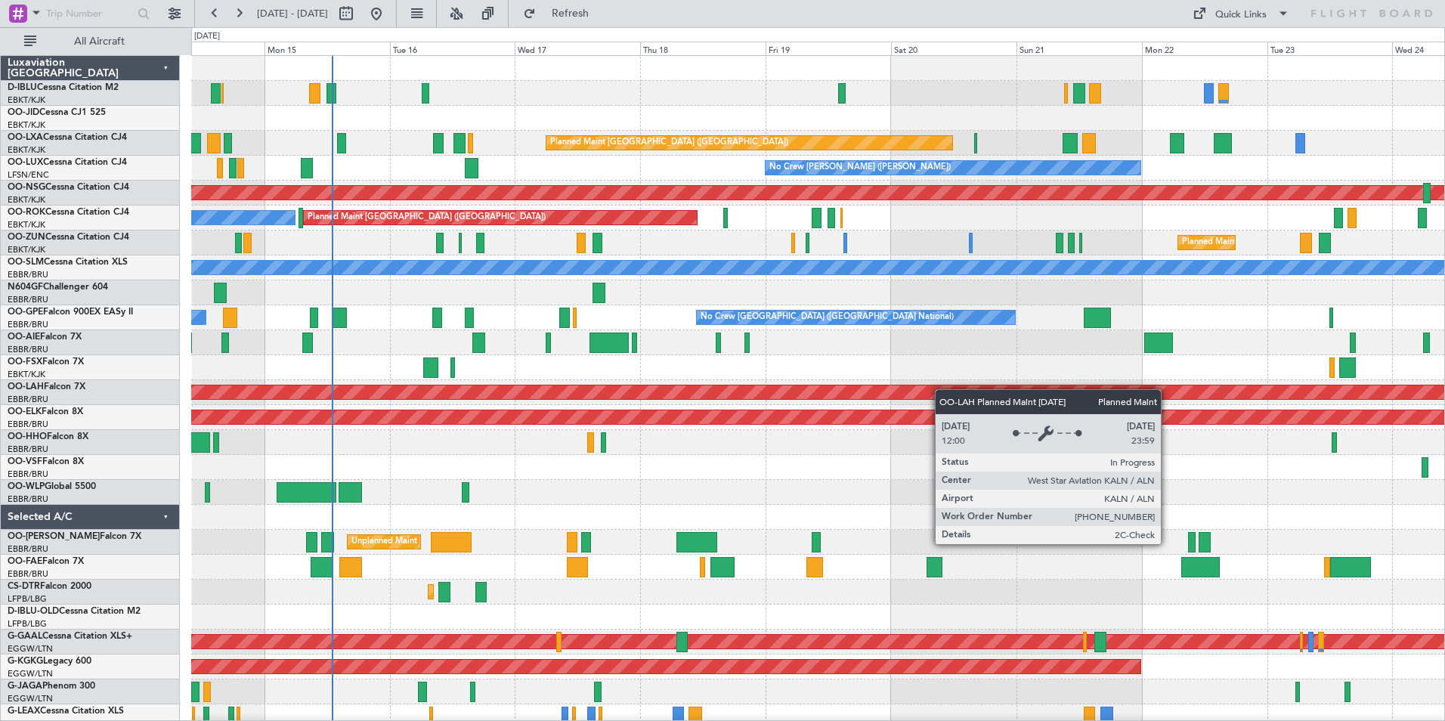 This screenshot has height=721, width=1445. Describe the element at coordinates (51, 487) in the screenshot. I see `a: OO-WLPGlobal 5500` at that location.